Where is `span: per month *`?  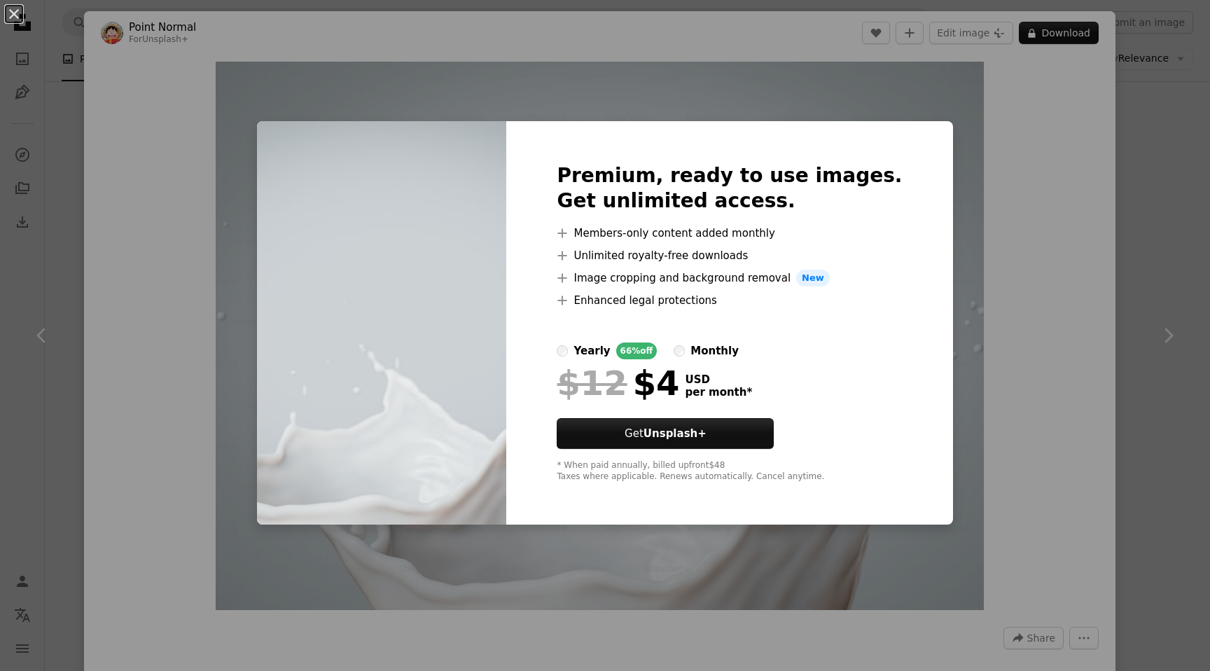
span: per month * is located at coordinates (718, 392).